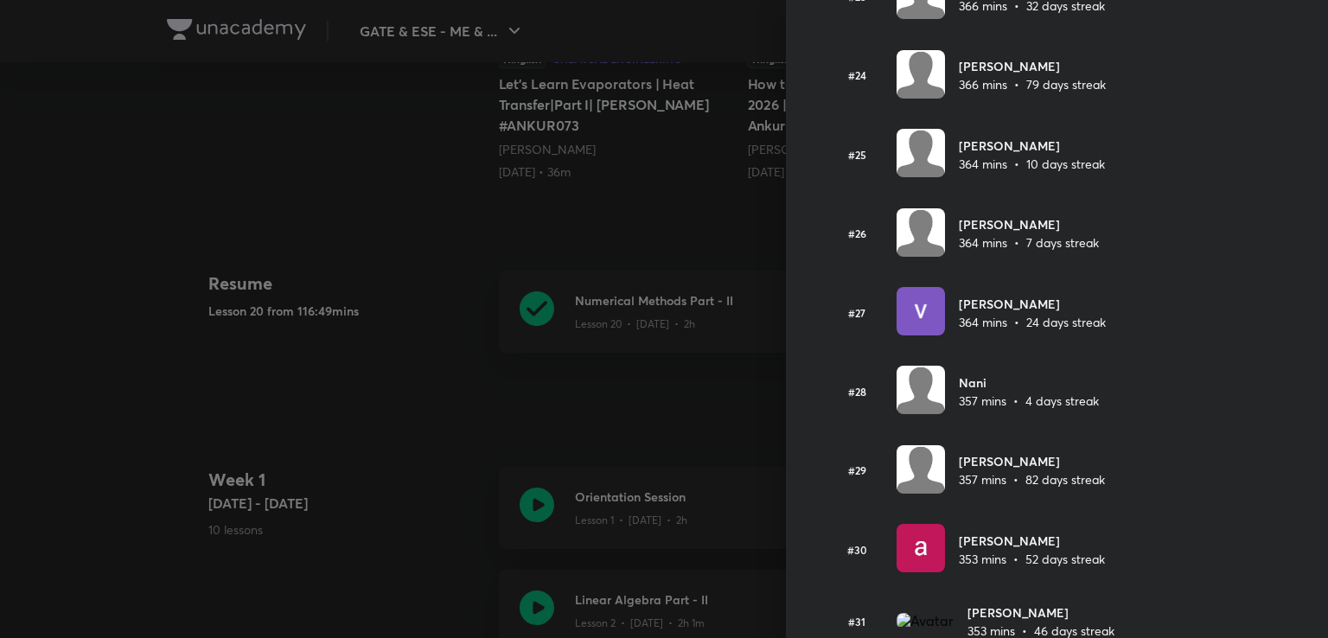 This screenshot has width=1328, height=638. What do you see at coordinates (1033, 84) in the screenshot?
I see `p: 366 mins • 79 days streak` at bounding box center [1033, 84].